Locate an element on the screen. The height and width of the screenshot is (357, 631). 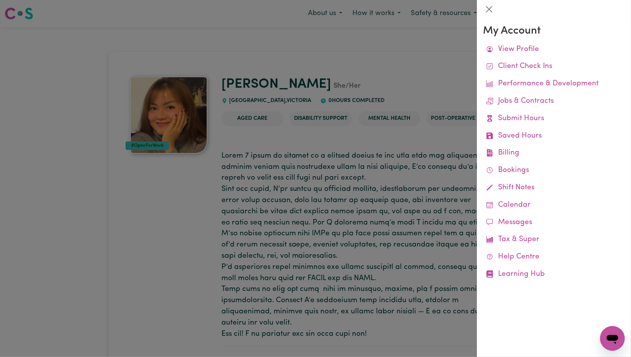
a: Messages is located at coordinates (553, 222).